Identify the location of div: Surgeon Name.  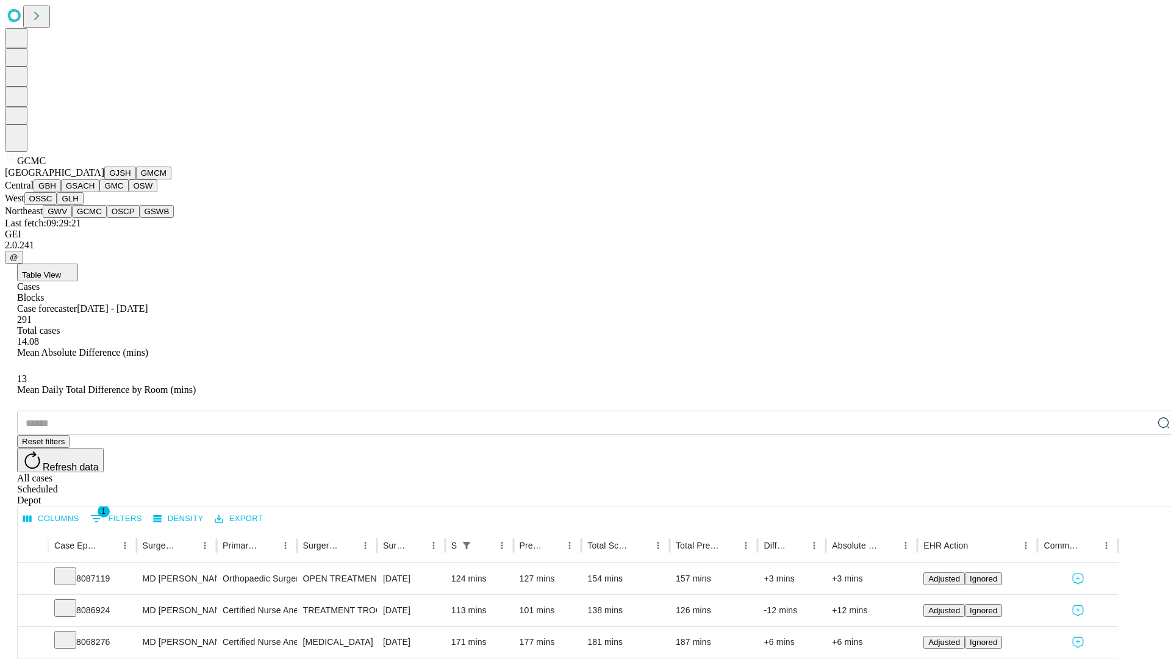
(160, 545).